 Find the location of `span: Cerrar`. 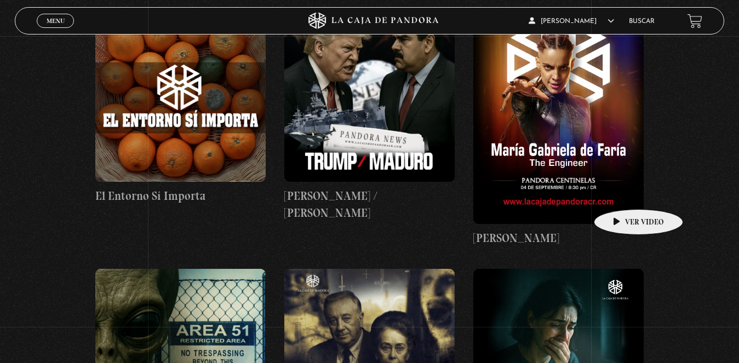

span: Cerrar is located at coordinates (55, 31).